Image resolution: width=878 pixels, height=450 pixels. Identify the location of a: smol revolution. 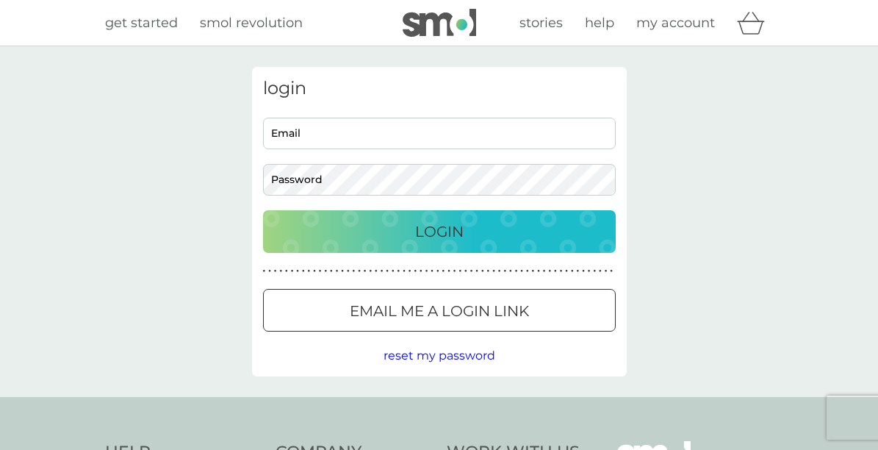
(251, 23).